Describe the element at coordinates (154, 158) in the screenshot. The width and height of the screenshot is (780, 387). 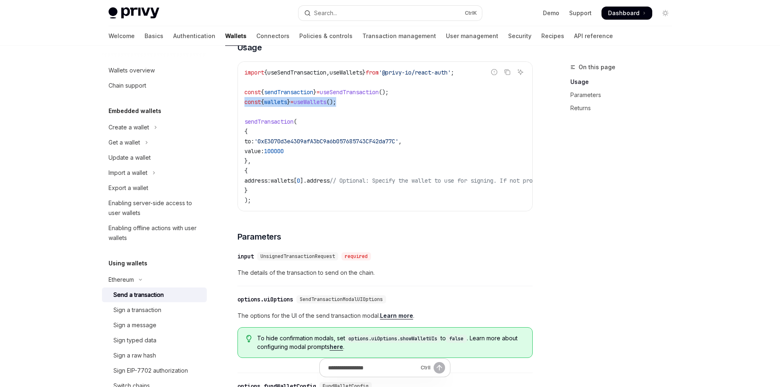
I see `a: Update a wallet` at that location.